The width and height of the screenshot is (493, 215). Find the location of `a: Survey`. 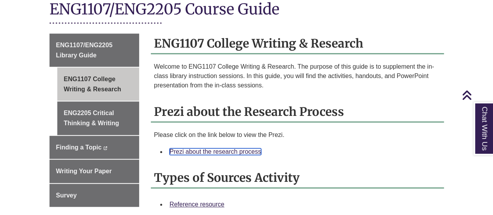

a: Survey is located at coordinates (94, 195).